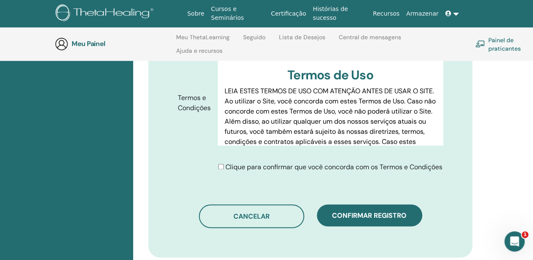 This screenshot has height=260, width=533. Describe the element at coordinates (386, 13) in the screenshot. I see `font: Recursos` at that location.